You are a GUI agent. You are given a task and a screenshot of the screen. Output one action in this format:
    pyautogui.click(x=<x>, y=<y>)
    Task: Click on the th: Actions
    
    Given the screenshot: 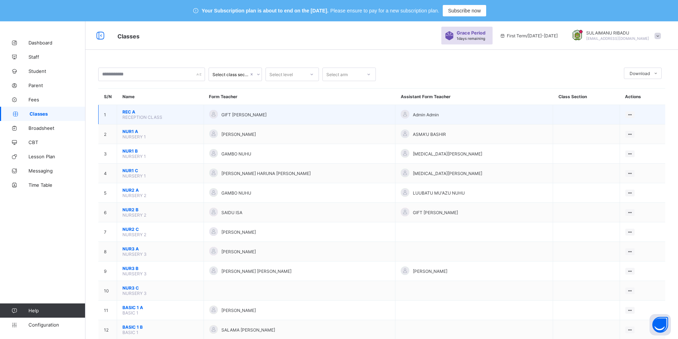 What is the action you would take?
    pyautogui.click(x=642, y=97)
    